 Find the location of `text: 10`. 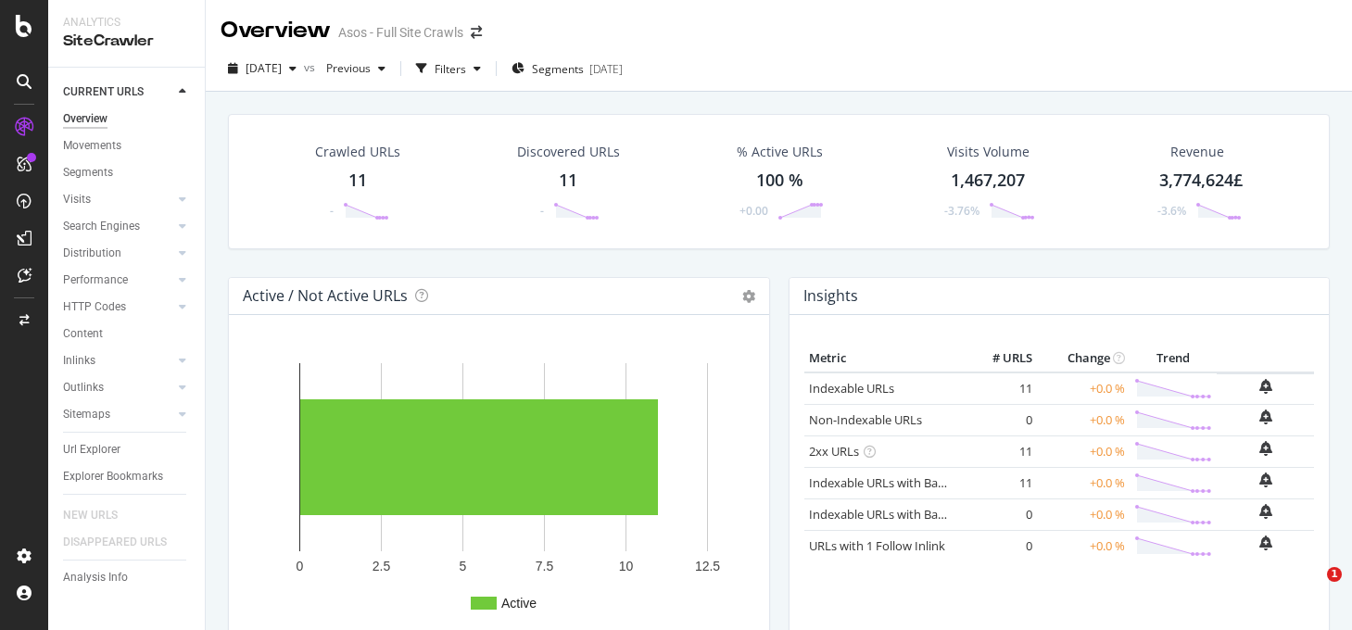

text: 10 is located at coordinates (626, 566).